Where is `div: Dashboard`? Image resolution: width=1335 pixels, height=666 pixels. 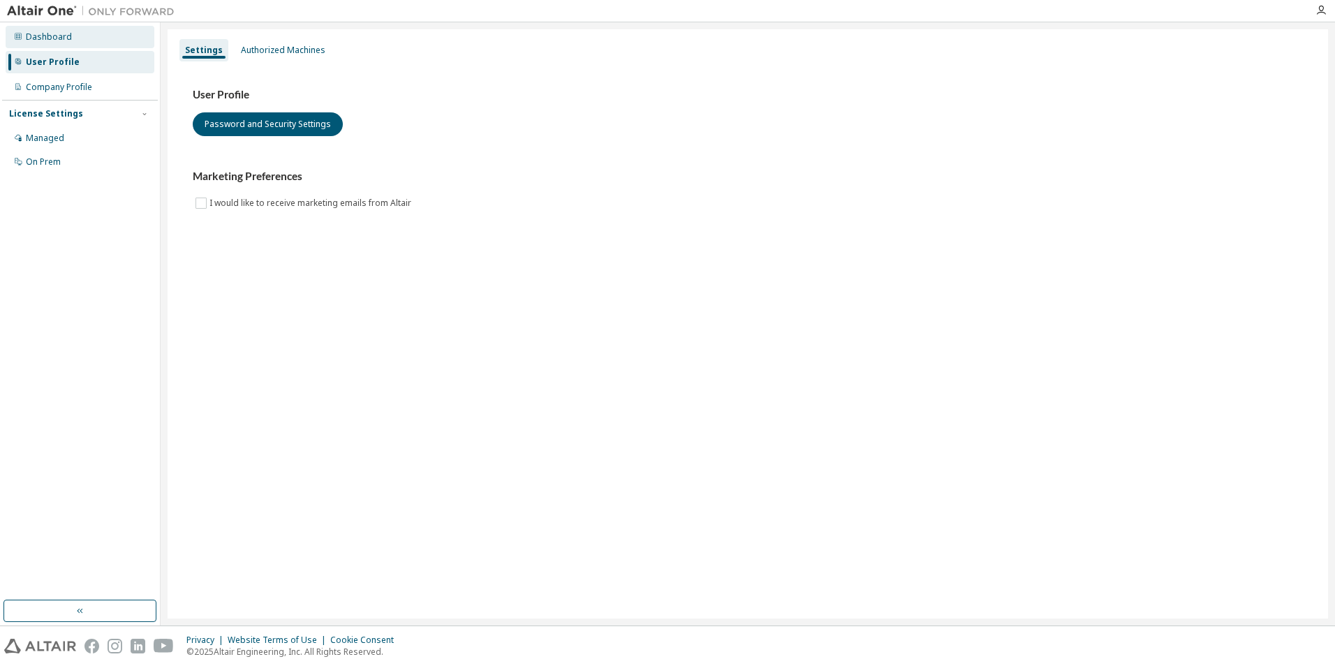 div: Dashboard is located at coordinates (49, 37).